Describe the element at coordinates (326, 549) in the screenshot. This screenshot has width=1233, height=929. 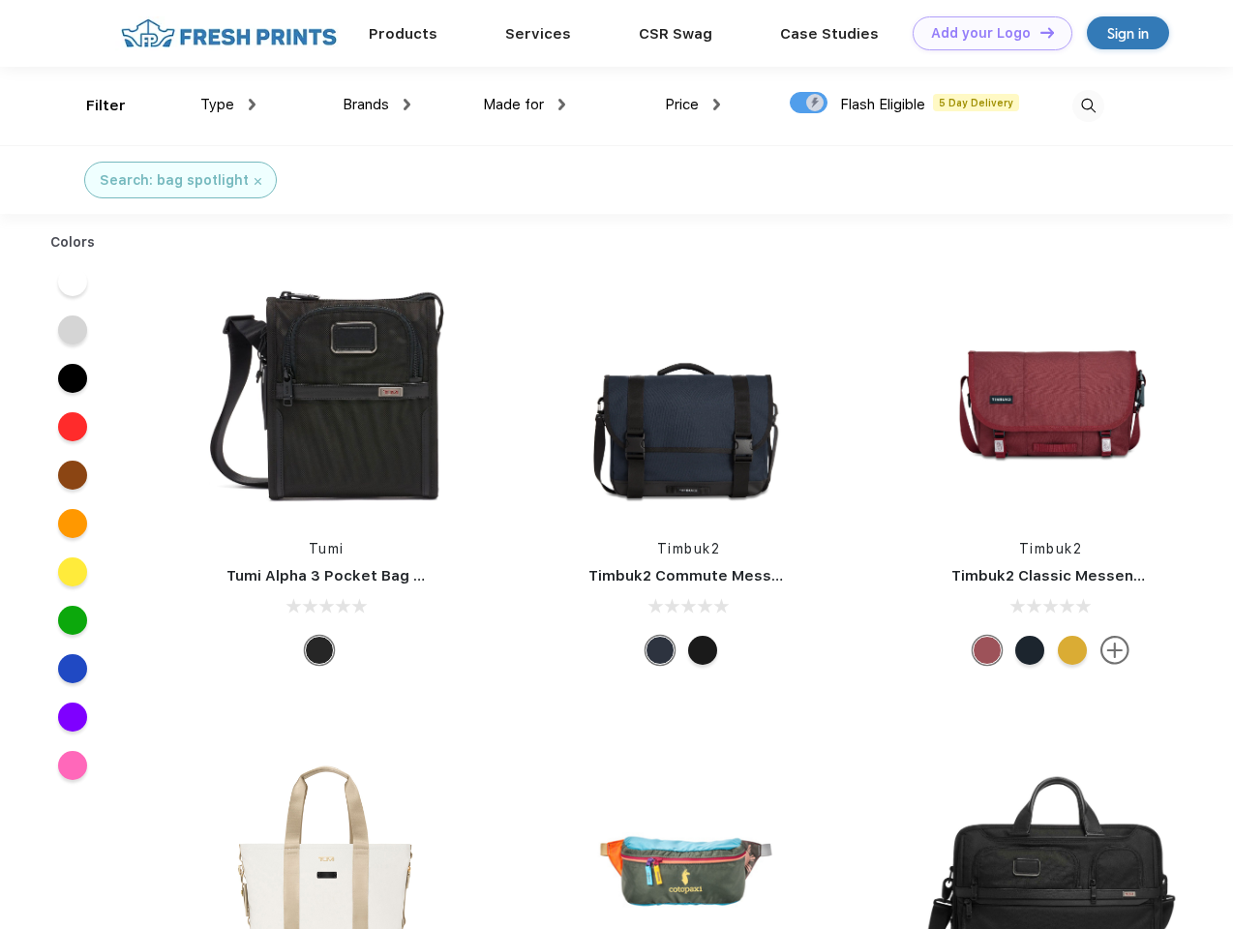
I see `a: Tumi` at that location.